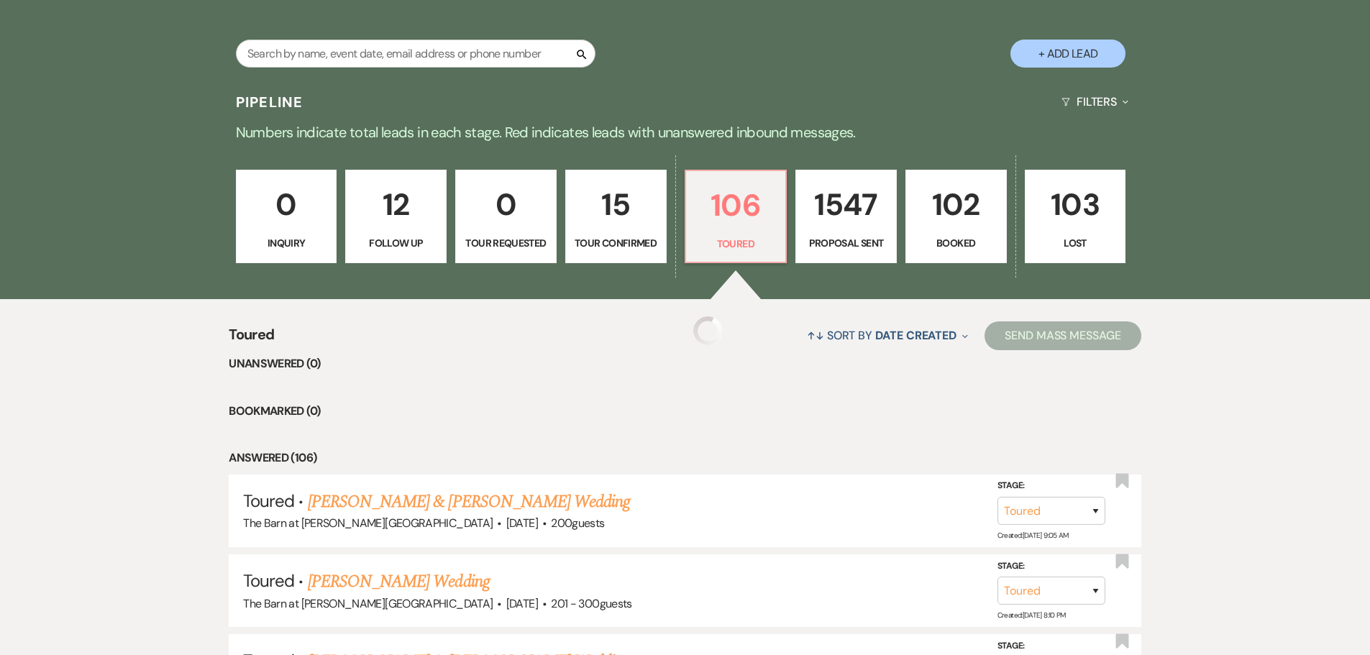 The image size is (1370, 655). I want to click on p: Proposal Sent, so click(846, 243).